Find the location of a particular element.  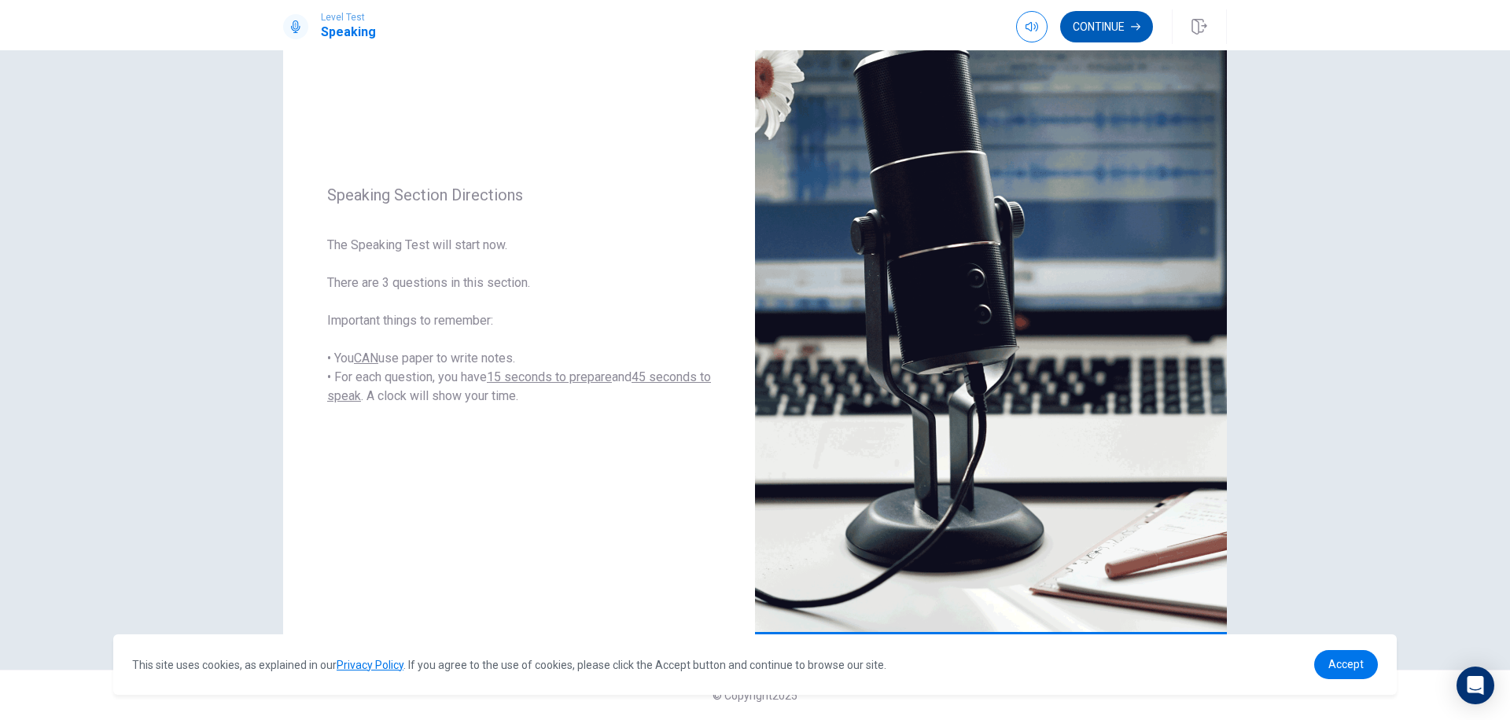

a: dismiss cookie message is located at coordinates (1346, 665).